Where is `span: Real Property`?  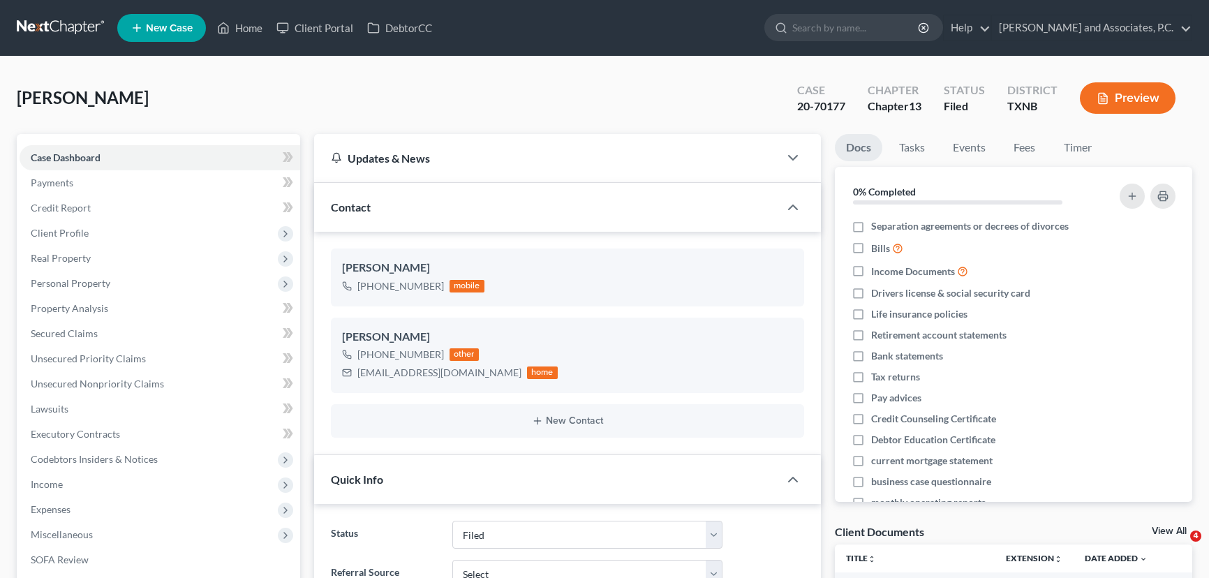 span: Real Property is located at coordinates (61, 258).